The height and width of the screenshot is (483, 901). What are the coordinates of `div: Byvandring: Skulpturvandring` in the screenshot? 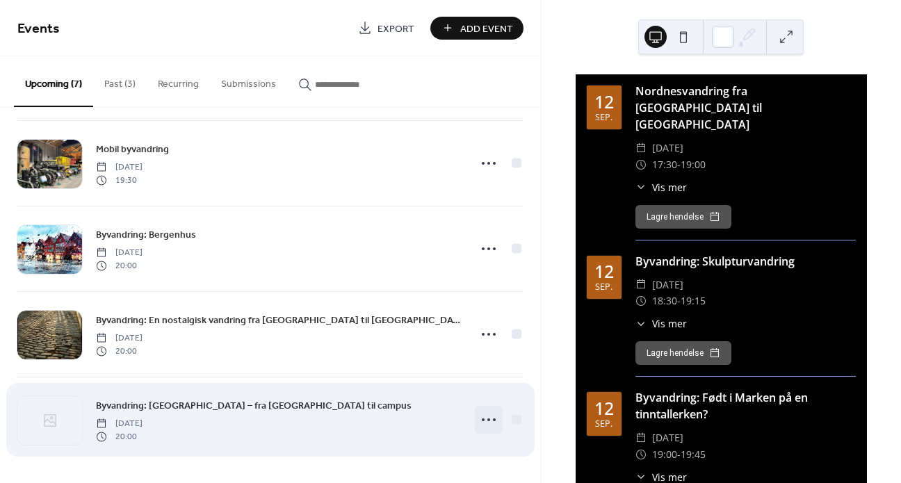 It's located at (746, 262).